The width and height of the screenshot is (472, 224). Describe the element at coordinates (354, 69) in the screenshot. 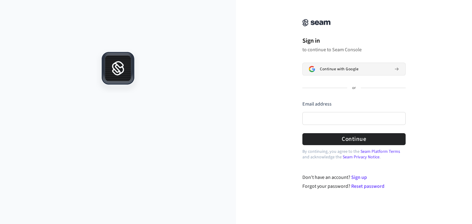

I see `button: Sign in with GoogleContinue with Google` at that location.